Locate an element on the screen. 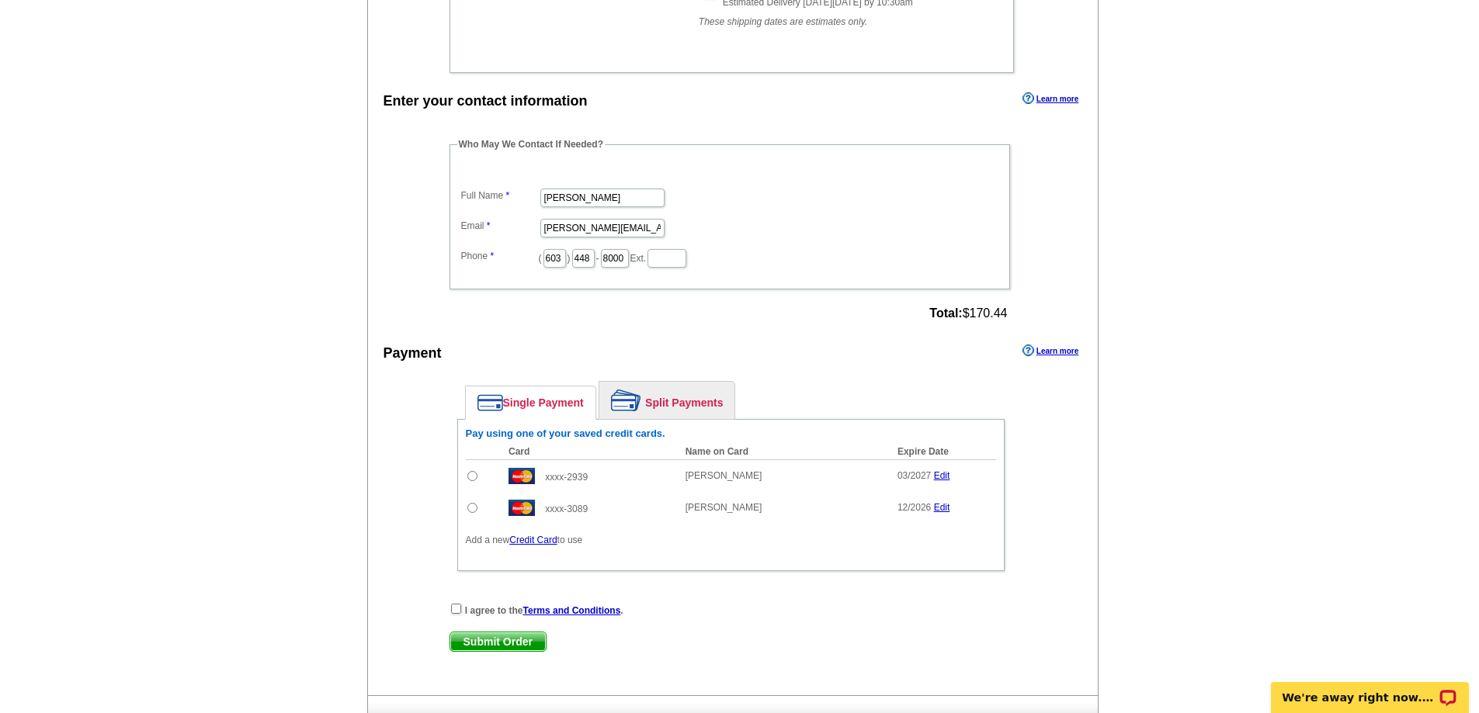  img: single-payment.png is located at coordinates (490, 403).